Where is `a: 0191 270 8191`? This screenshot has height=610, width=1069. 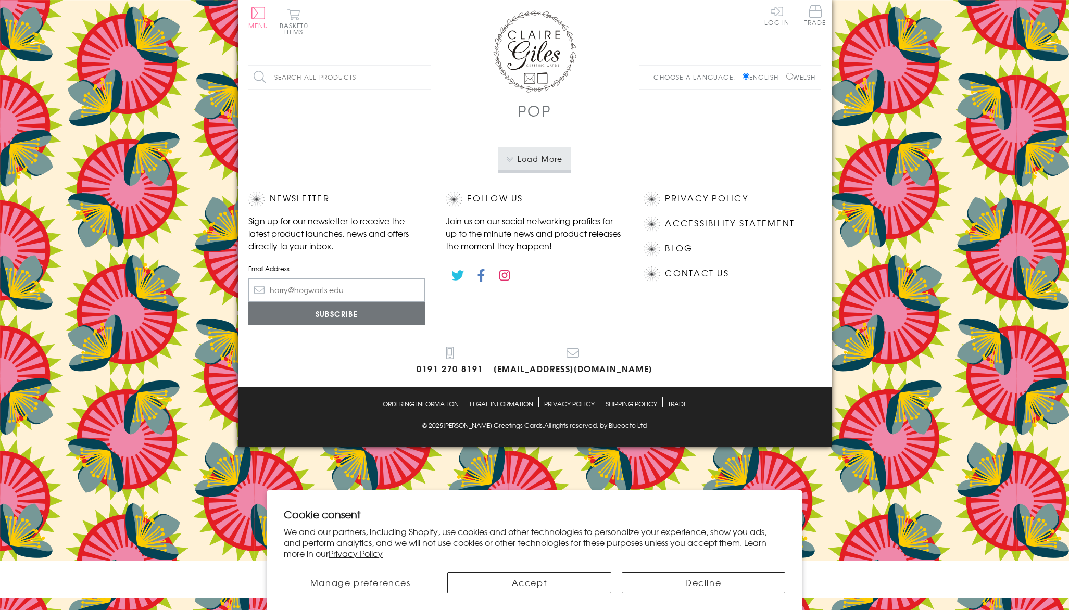 a: 0191 270 8191 is located at coordinates (450, 361).